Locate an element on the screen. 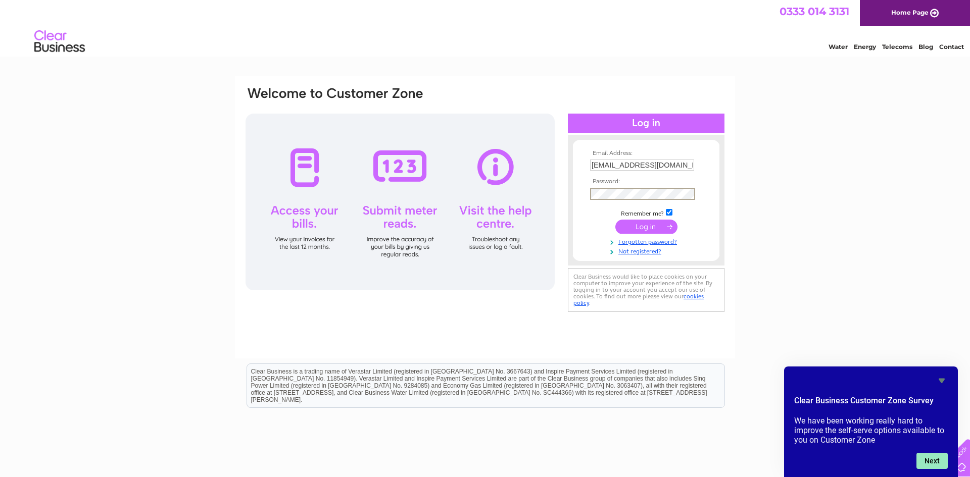 This screenshot has height=477, width=970. th: Password: is located at coordinates (646, 182).